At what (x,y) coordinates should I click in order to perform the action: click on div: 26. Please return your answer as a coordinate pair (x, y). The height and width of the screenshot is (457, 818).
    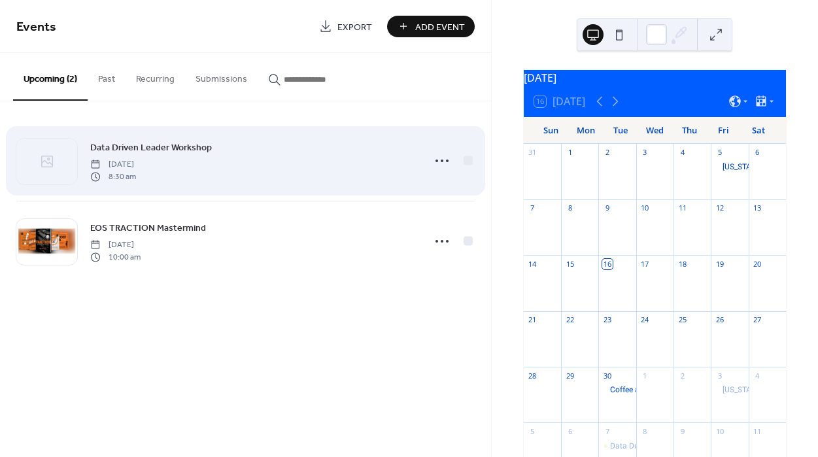
    Looking at the image, I should click on (719, 320).